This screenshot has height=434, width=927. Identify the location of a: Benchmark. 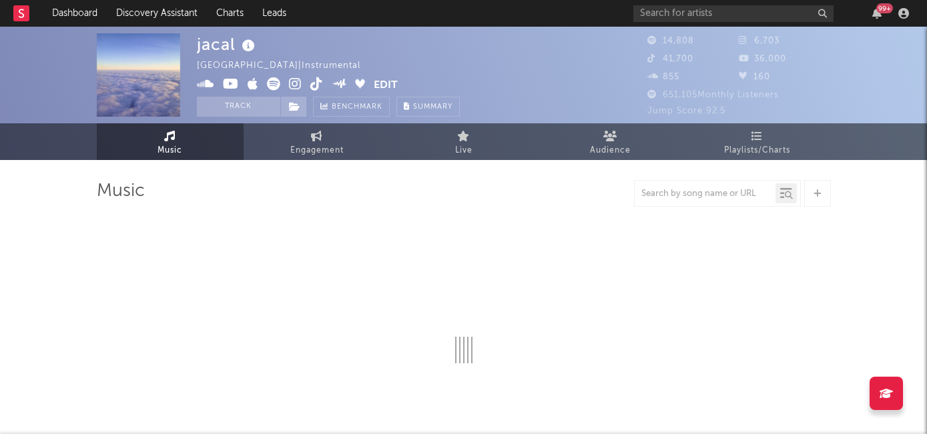
(351, 107).